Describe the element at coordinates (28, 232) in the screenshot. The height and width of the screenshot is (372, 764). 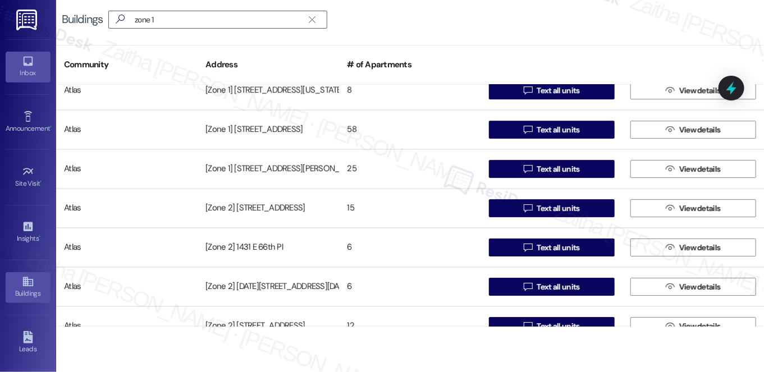
I see `a: Insights •` at that location.